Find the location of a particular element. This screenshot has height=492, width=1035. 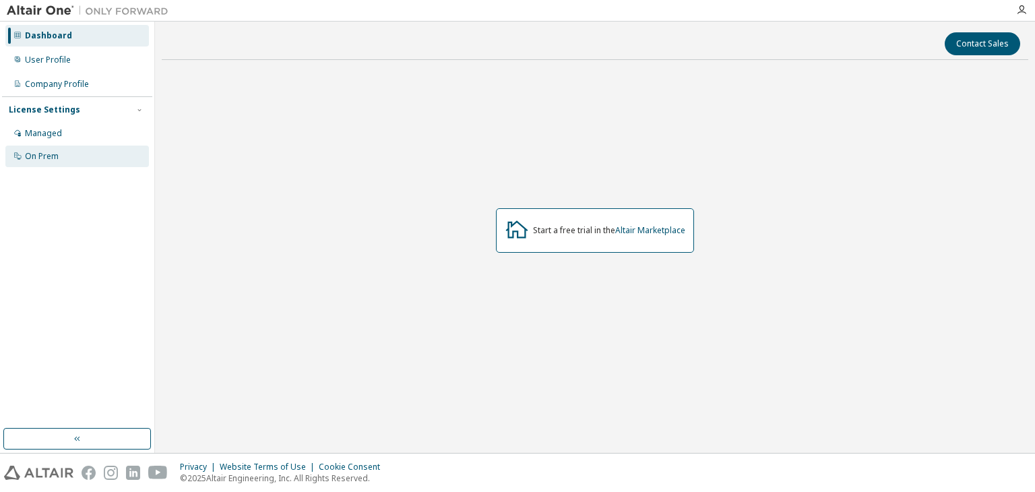

div: Website Terms of Use is located at coordinates (269, 467).